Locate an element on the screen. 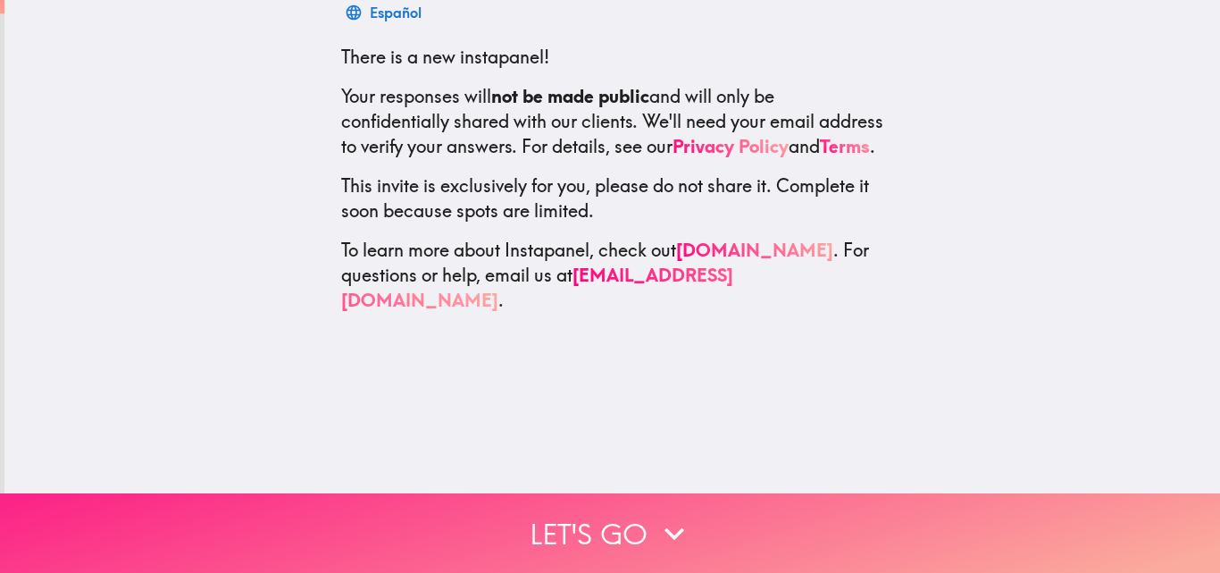  p: Your responses will and will only be confidentially shared with our clients. We'll need your emai... is located at coordinates (613, 121).